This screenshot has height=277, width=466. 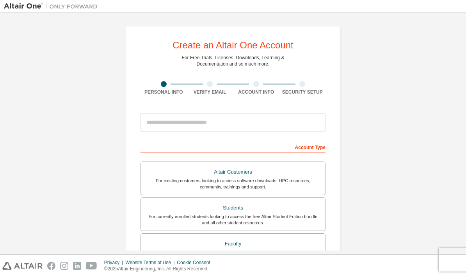 What do you see at coordinates (159, 269) in the screenshot?
I see `p: © 2025 Altair Engineering, Inc. All Rights Reserved.` at bounding box center [159, 269].